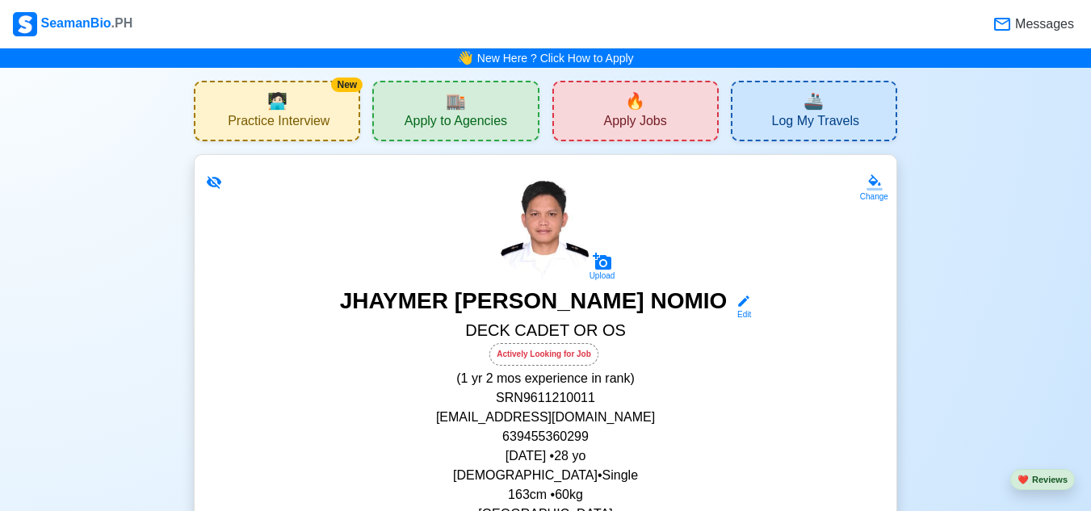  I want to click on div: Change, so click(874, 196).